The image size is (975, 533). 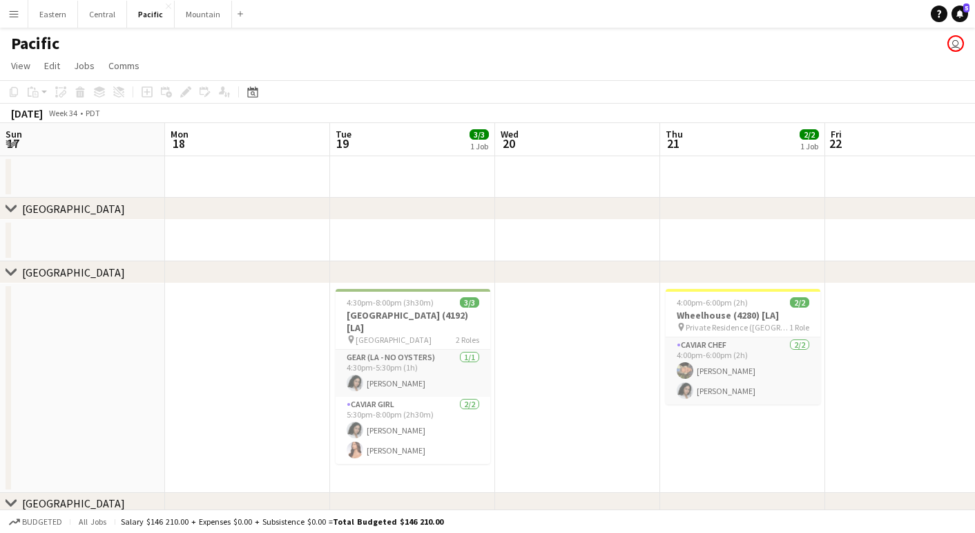 I want to click on app-user-avatar: Michael Bourie, so click(x=956, y=44).